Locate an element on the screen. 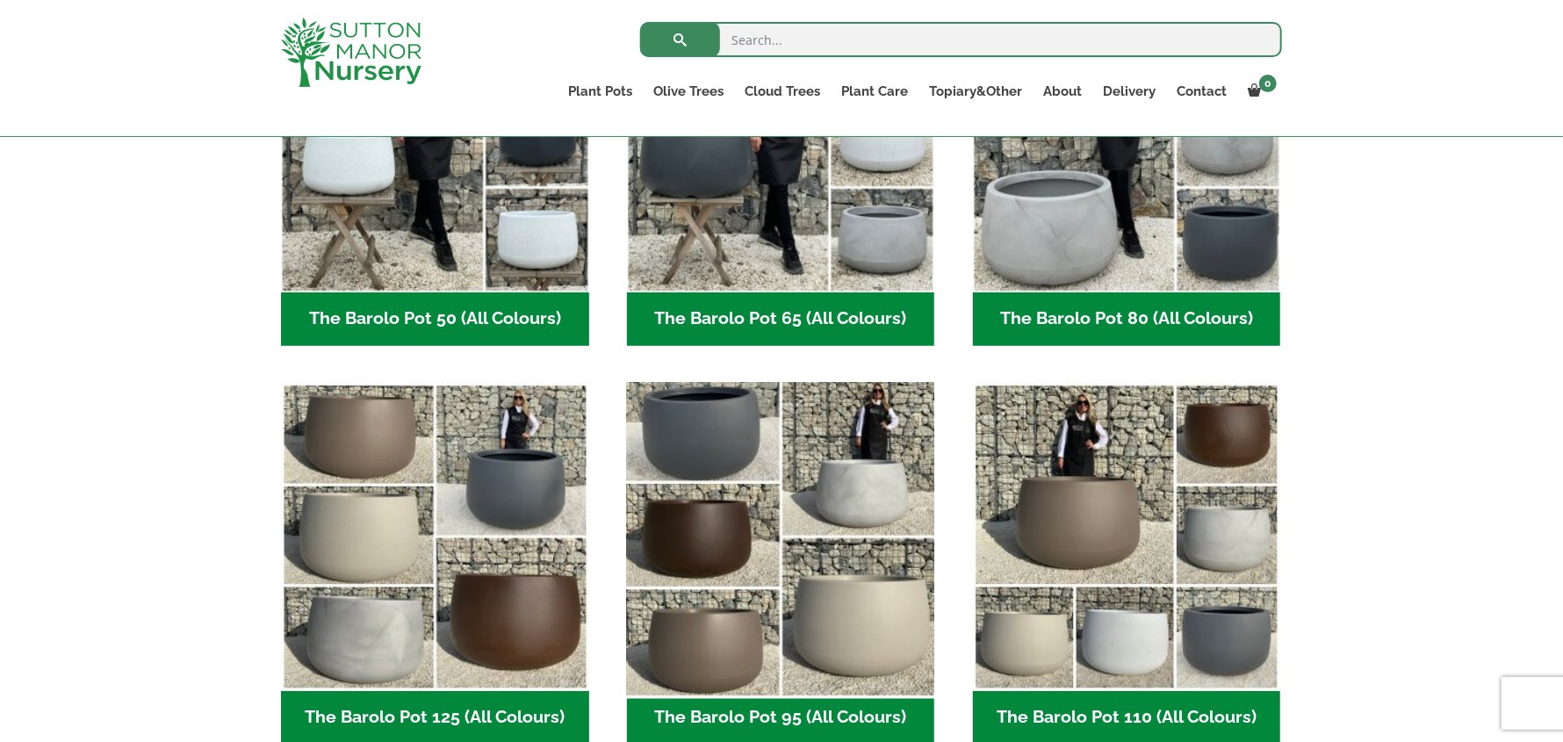  a: 0 is located at coordinates (1259, 91).